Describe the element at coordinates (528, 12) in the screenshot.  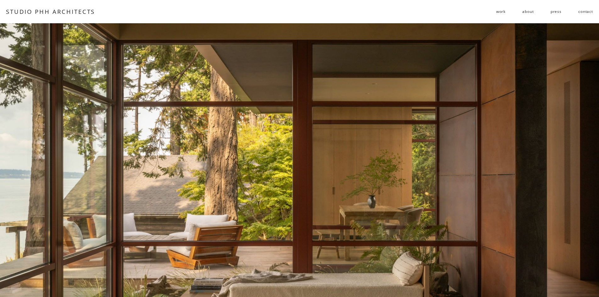
I see `a: about` at that location.